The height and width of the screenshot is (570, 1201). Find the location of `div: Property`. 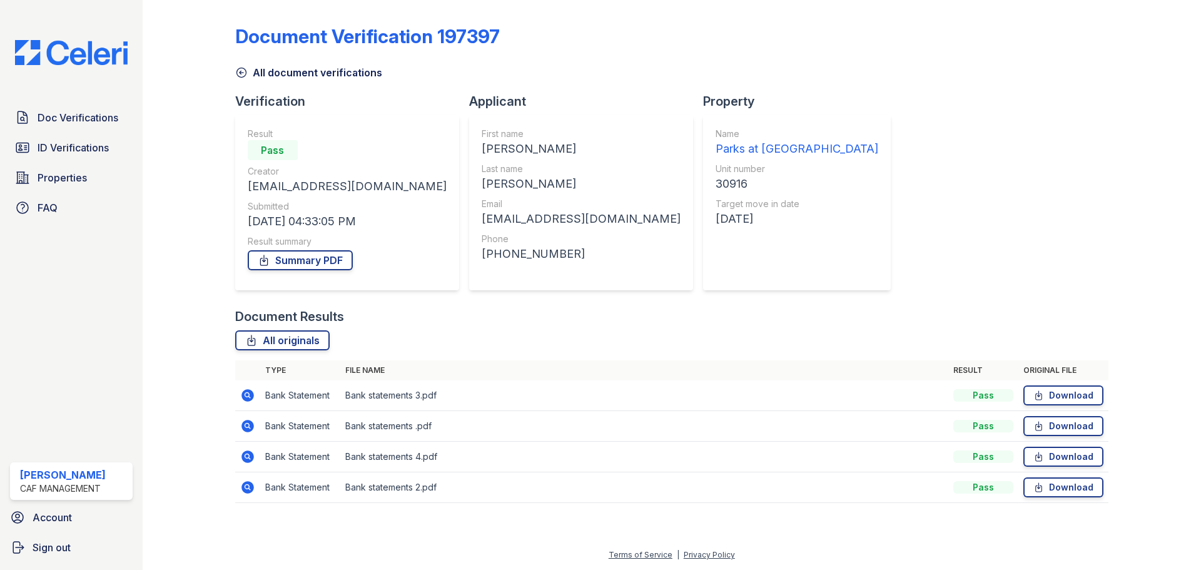

div: Property is located at coordinates (802, 101).